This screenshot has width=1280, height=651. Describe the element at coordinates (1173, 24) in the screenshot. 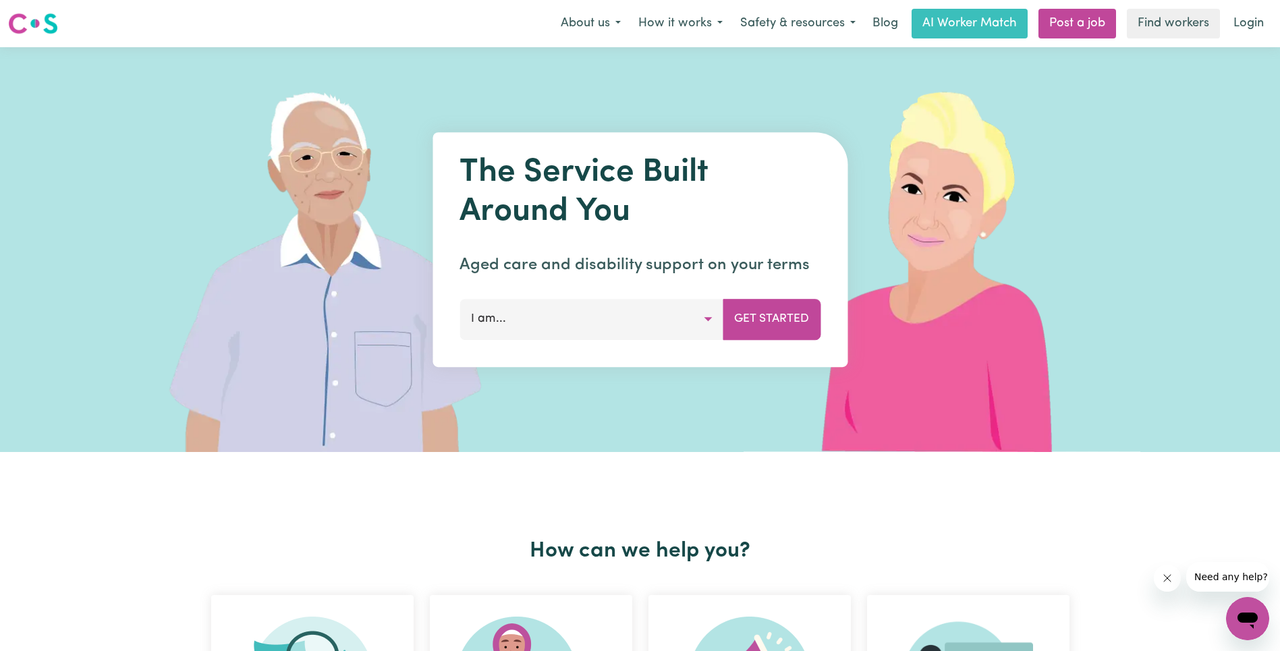

I see `a: Find workers` at that location.